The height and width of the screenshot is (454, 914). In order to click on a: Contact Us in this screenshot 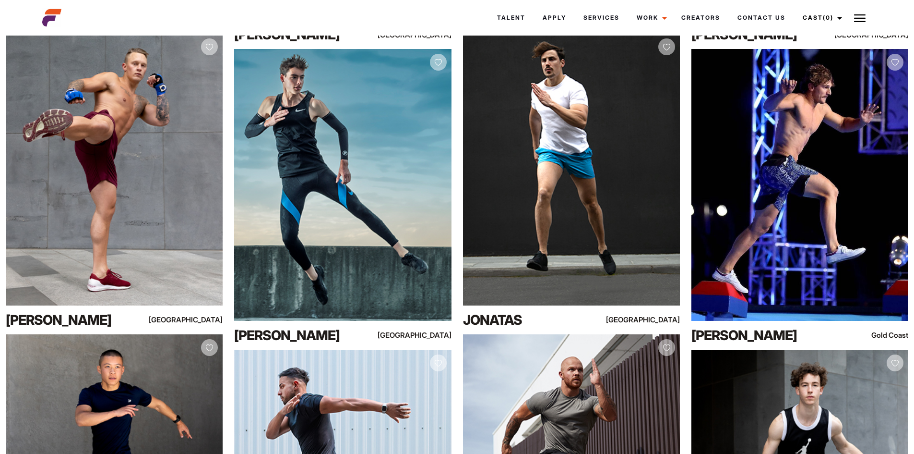, I will do `click(762, 18)`.